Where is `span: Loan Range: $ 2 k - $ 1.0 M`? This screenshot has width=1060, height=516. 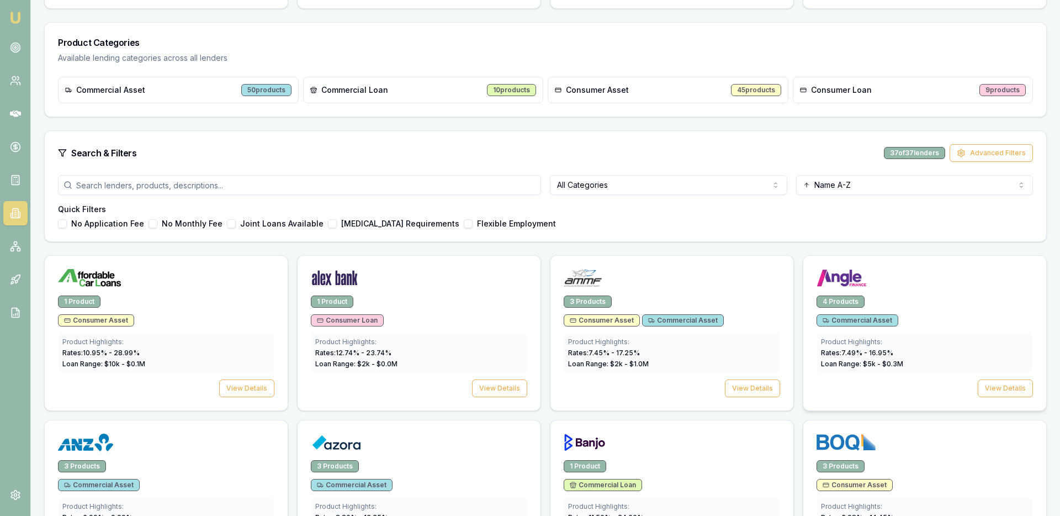
span: Loan Range: $ 2 k - $ 1.0 M is located at coordinates (608, 363).